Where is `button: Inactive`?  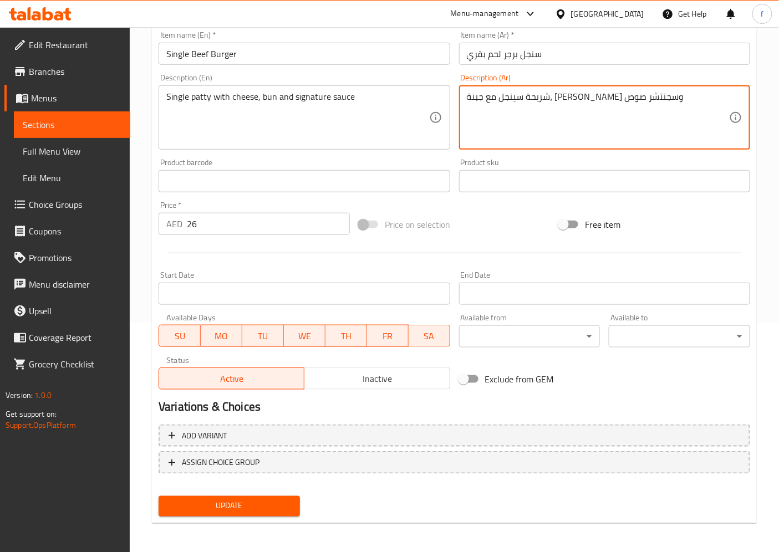
button: Inactive is located at coordinates (376, 379).